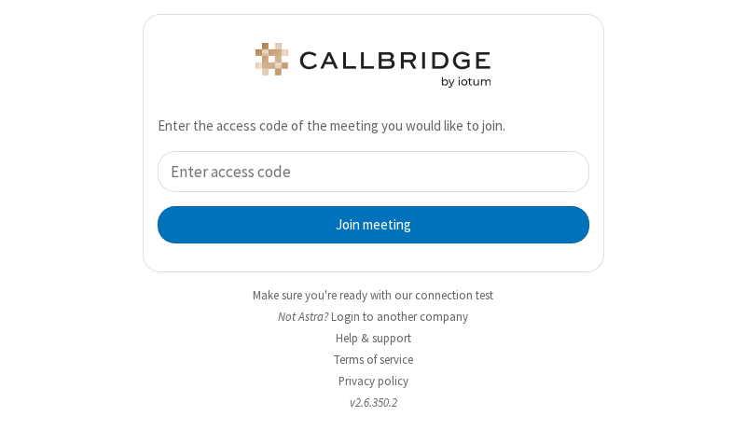 The height and width of the screenshot is (430, 746). Describe the element at coordinates (373, 172) in the screenshot. I see `input: Enter access code` at that location.